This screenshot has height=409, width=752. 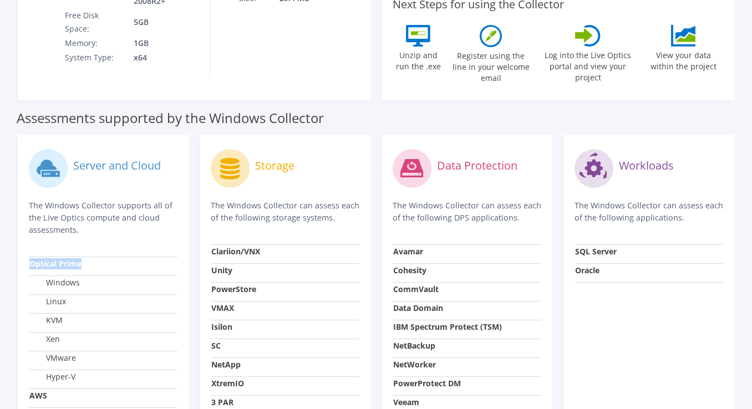 I want to click on strong: Isilon, so click(x=222, y=326).